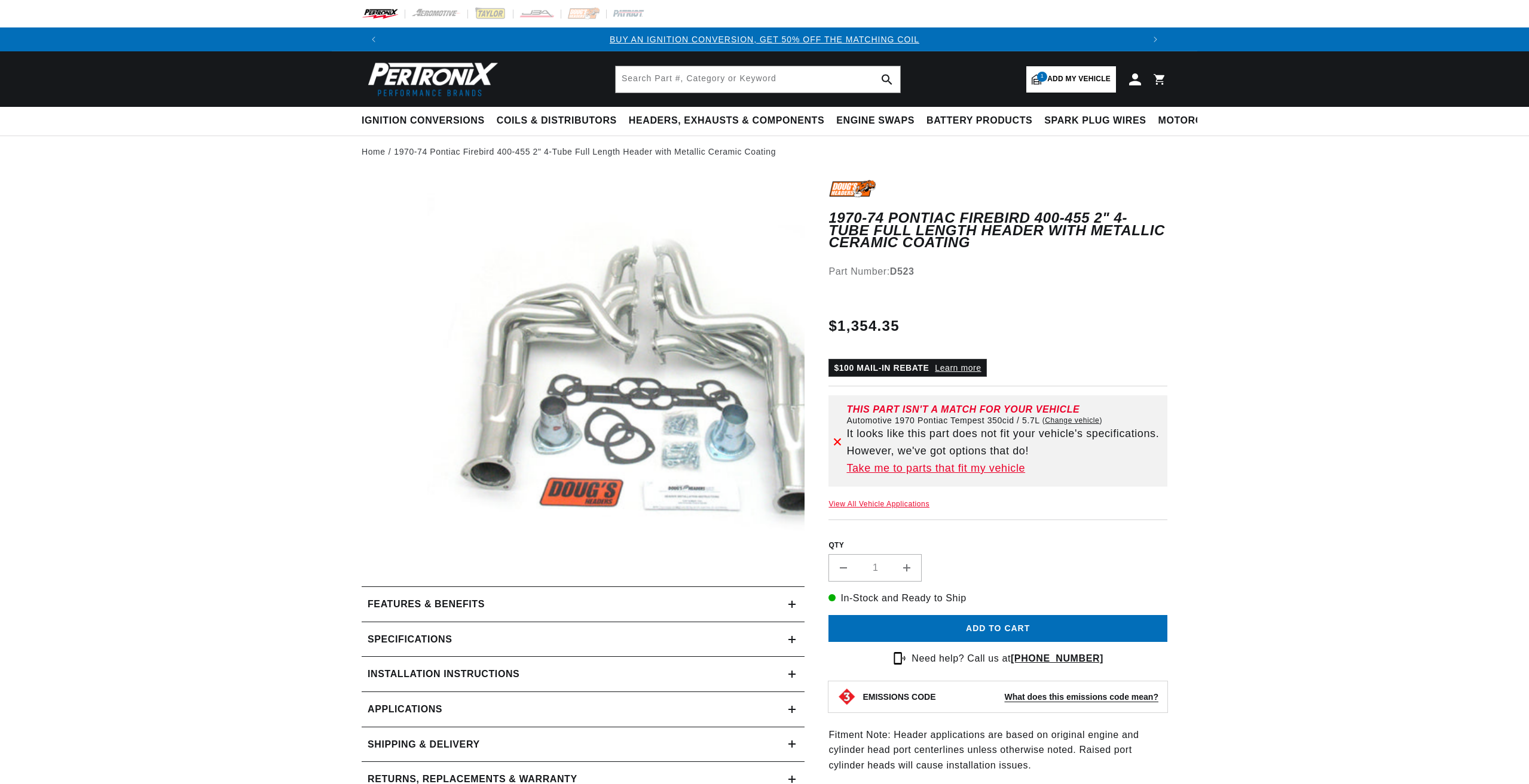 Image resolution: width=1529 pixels, height=784 pixels. What do you see at coordinates (997, 545) in the screenshot?
I see `label: QTY` at bounding box center [997, 545].